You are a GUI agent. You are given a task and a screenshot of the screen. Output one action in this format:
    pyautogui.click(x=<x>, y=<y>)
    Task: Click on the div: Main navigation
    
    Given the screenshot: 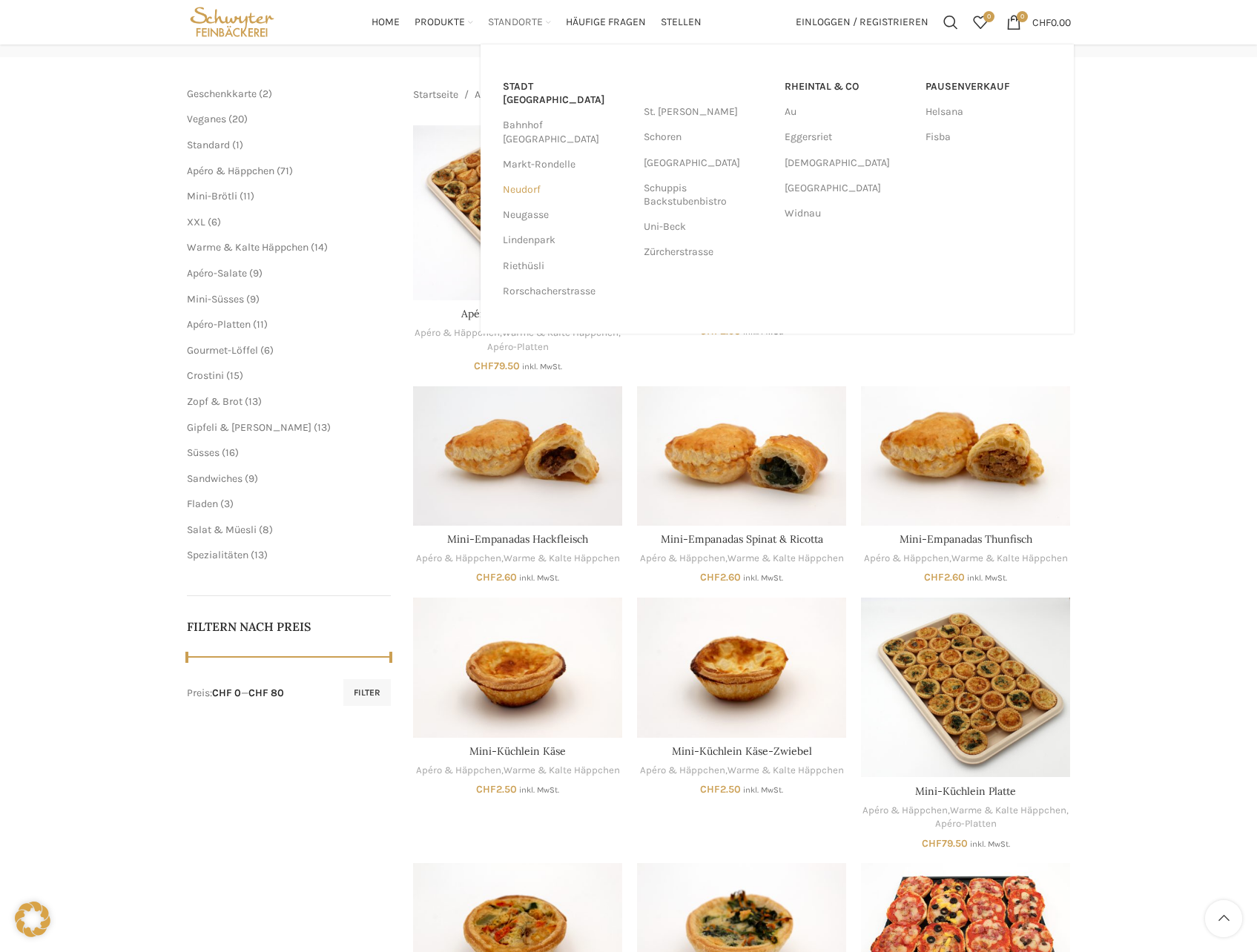 What is the action you would take?
    pyautogui.click(x=536, y=22)
    